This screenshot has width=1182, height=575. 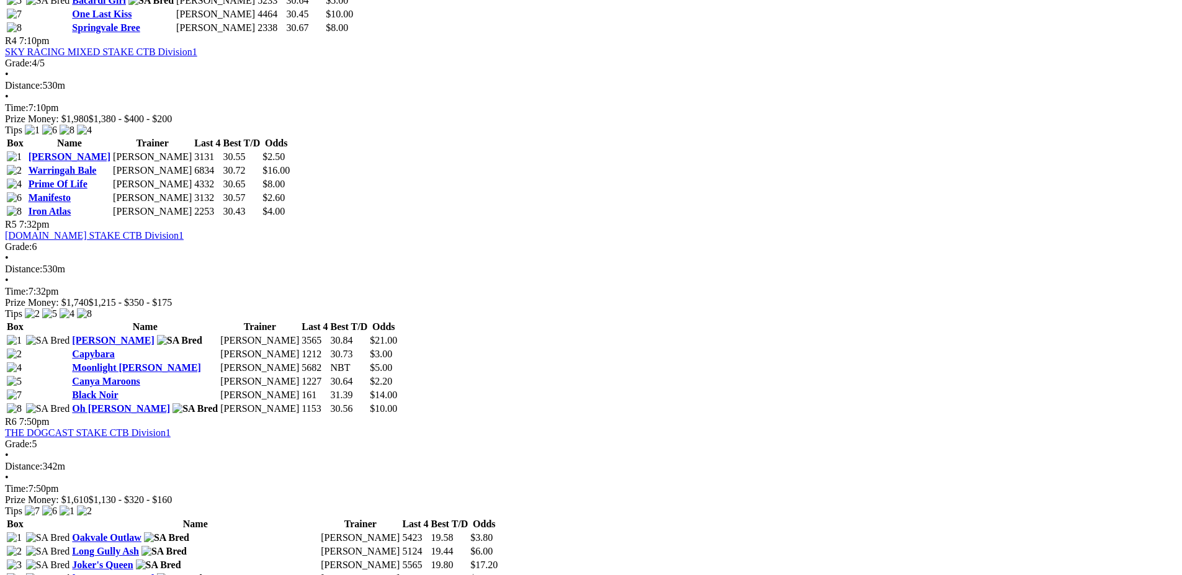 I want to click on a: Warringah Bale, so click(x=63, y=170).